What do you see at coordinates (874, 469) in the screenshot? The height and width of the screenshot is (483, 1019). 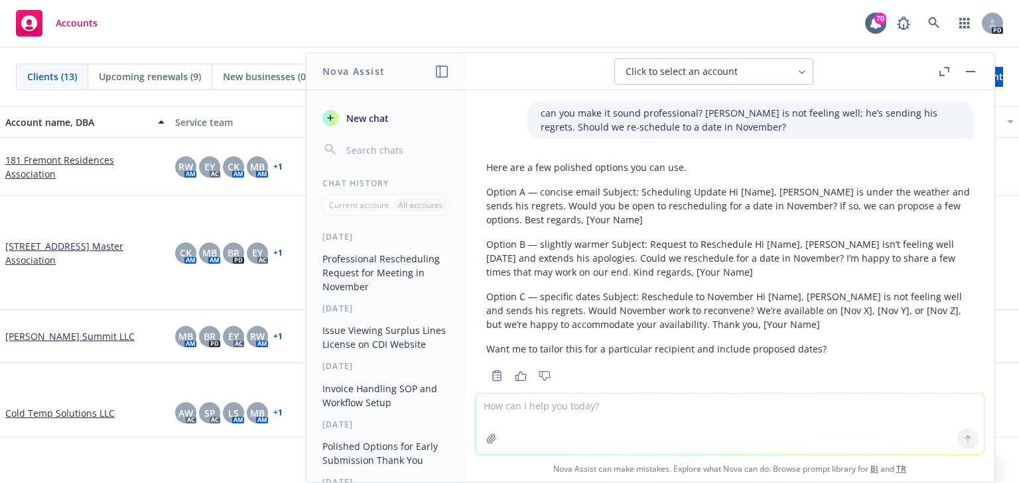 I see `a: BI` at bounding box center [874, 469].